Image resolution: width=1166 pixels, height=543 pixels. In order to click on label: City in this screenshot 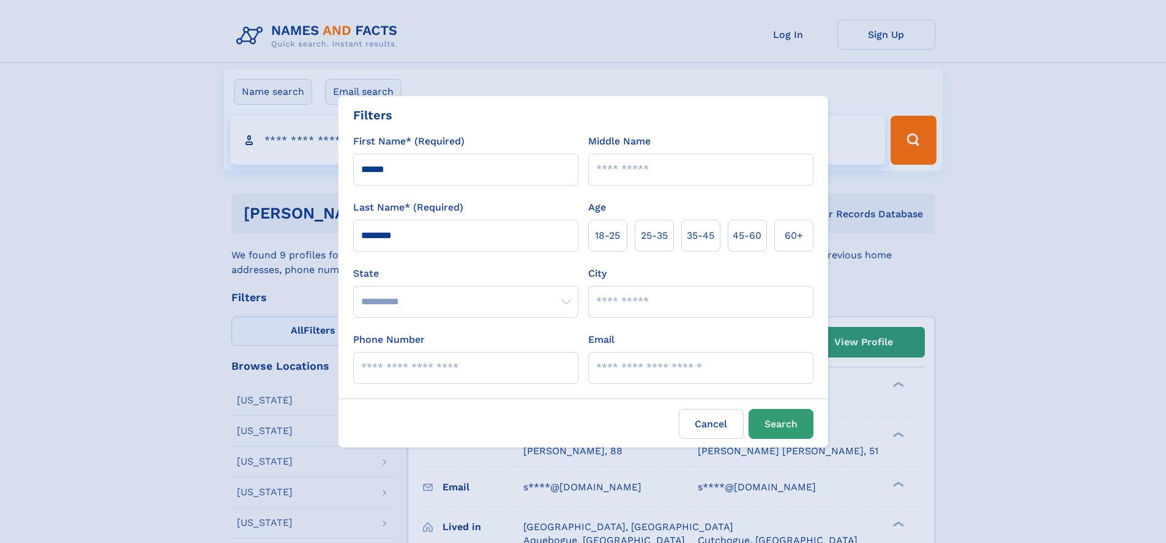, I will do `click(597, 274)`.